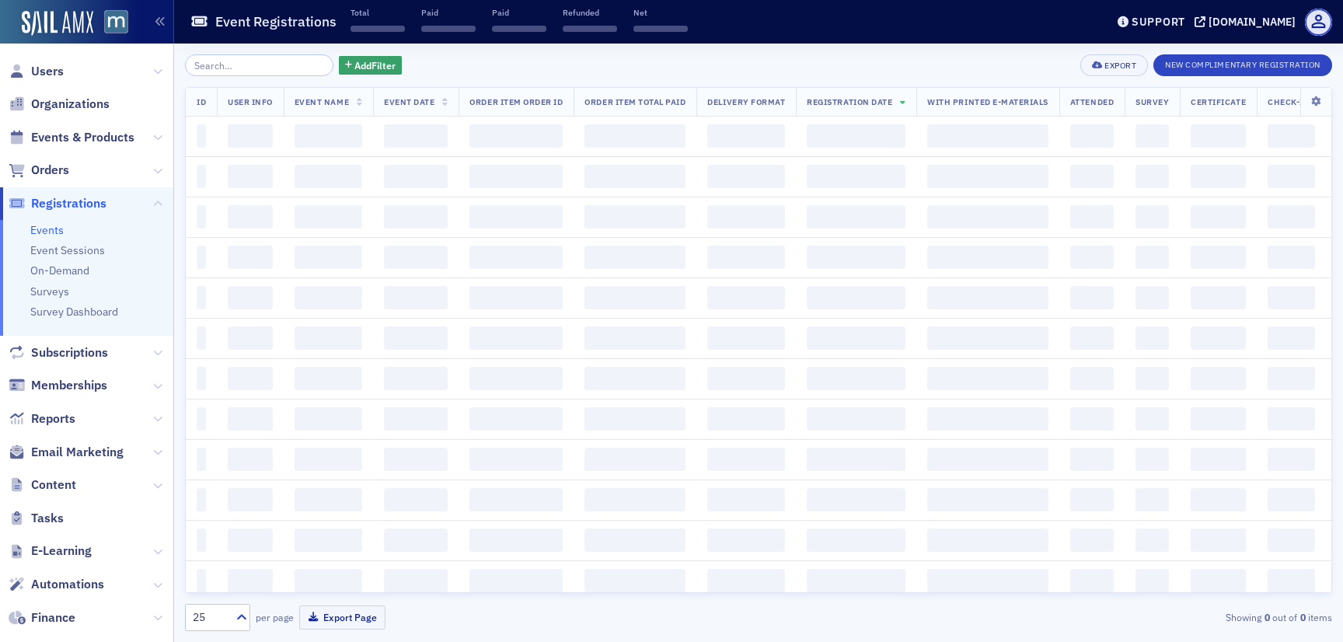 The height and width of the screenshot is (642, 1343). Describe the element at coordinates (66, 452) in the screenshot. I see `a: Email Marketing` at that location.